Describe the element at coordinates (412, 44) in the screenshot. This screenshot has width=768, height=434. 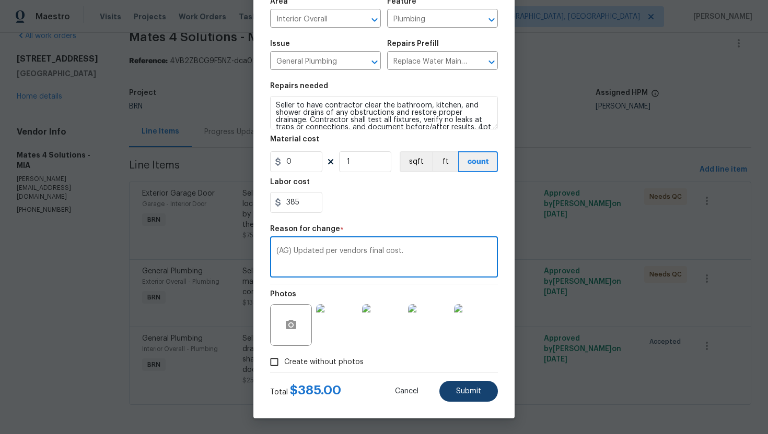
I see `h5: Repairs Prefill` at that location.